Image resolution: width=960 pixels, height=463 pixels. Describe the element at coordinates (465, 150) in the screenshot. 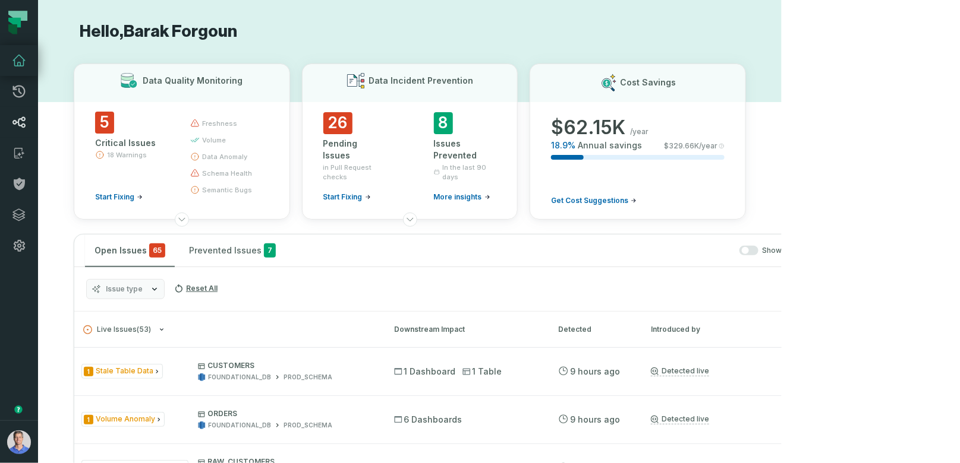

I see `div: Issues Prevented` at that location.